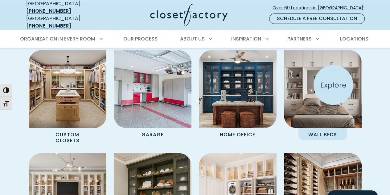 This screenshot has height=195, width=390. I want to click on a: Schedule a Free Consultation, so click(317, 19).